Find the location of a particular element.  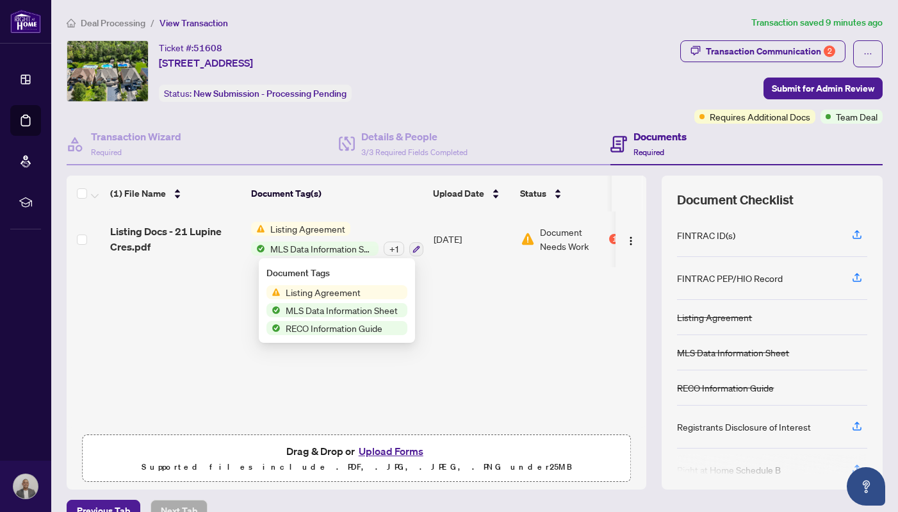

span: Deal Processing is located at coordinates (113, 23).